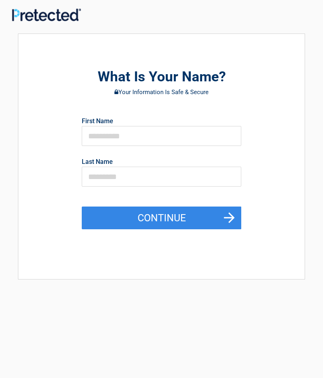 The image size is (323, 378). What do you see at coordinates (161, 77) in the screenshot?
I see `h2: What Is Your Name?` at bounding box center [161, 77].